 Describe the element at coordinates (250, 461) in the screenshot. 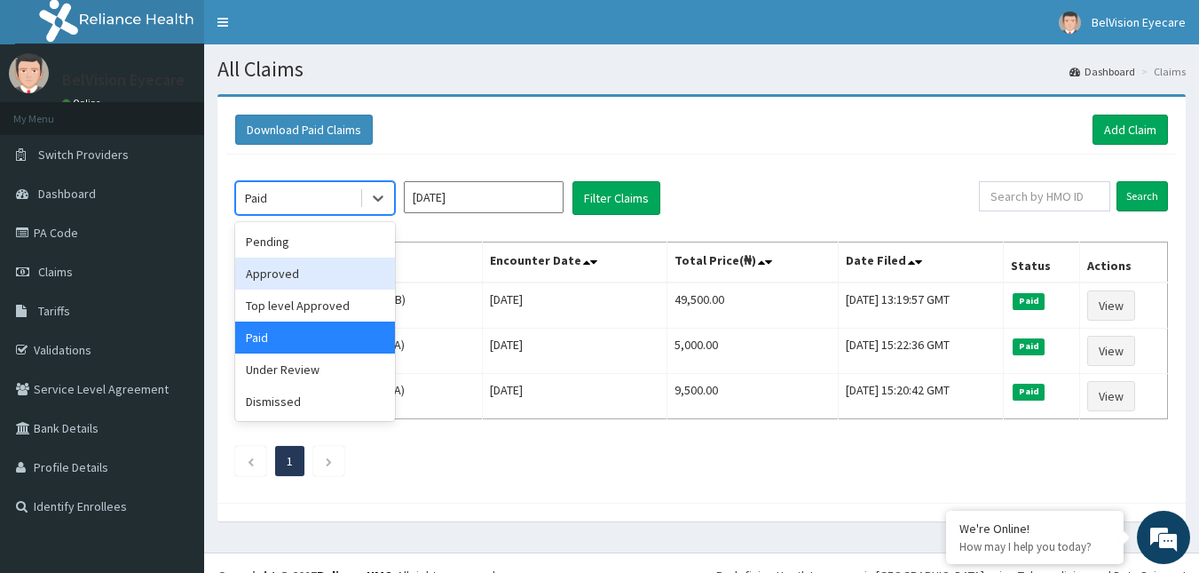

I see `a: Previous page` at that location.